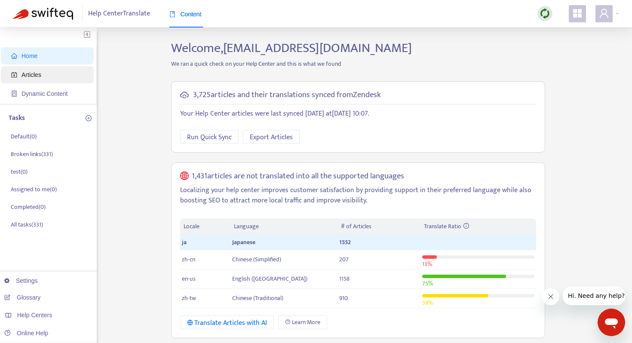  What do you see at coordinates (32, 154) in the screenshot?
I see `p: Broken links ( 331 )` at bounding box center [32, 154].